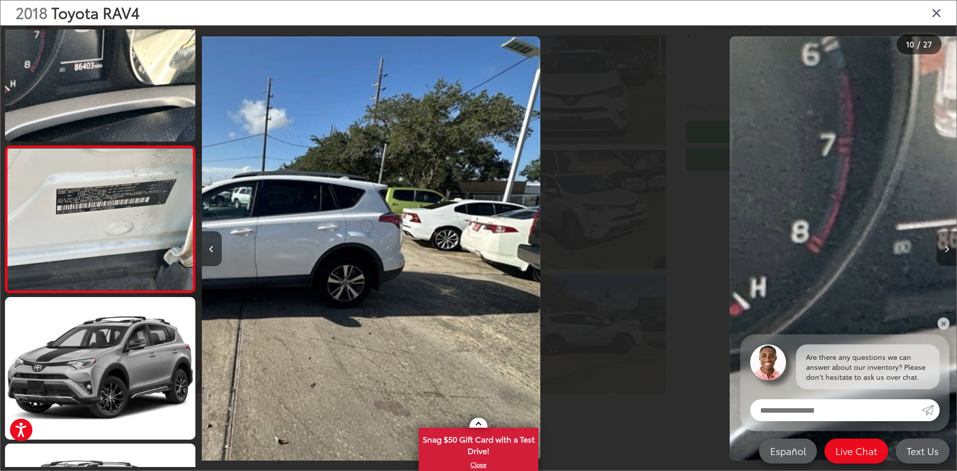 Image resolution: width=957 pixels, height=471 pixels. What do you see at coordinates (928, 44) in the screenshot?
I see `span: 27` at bounding box center [928, 44].